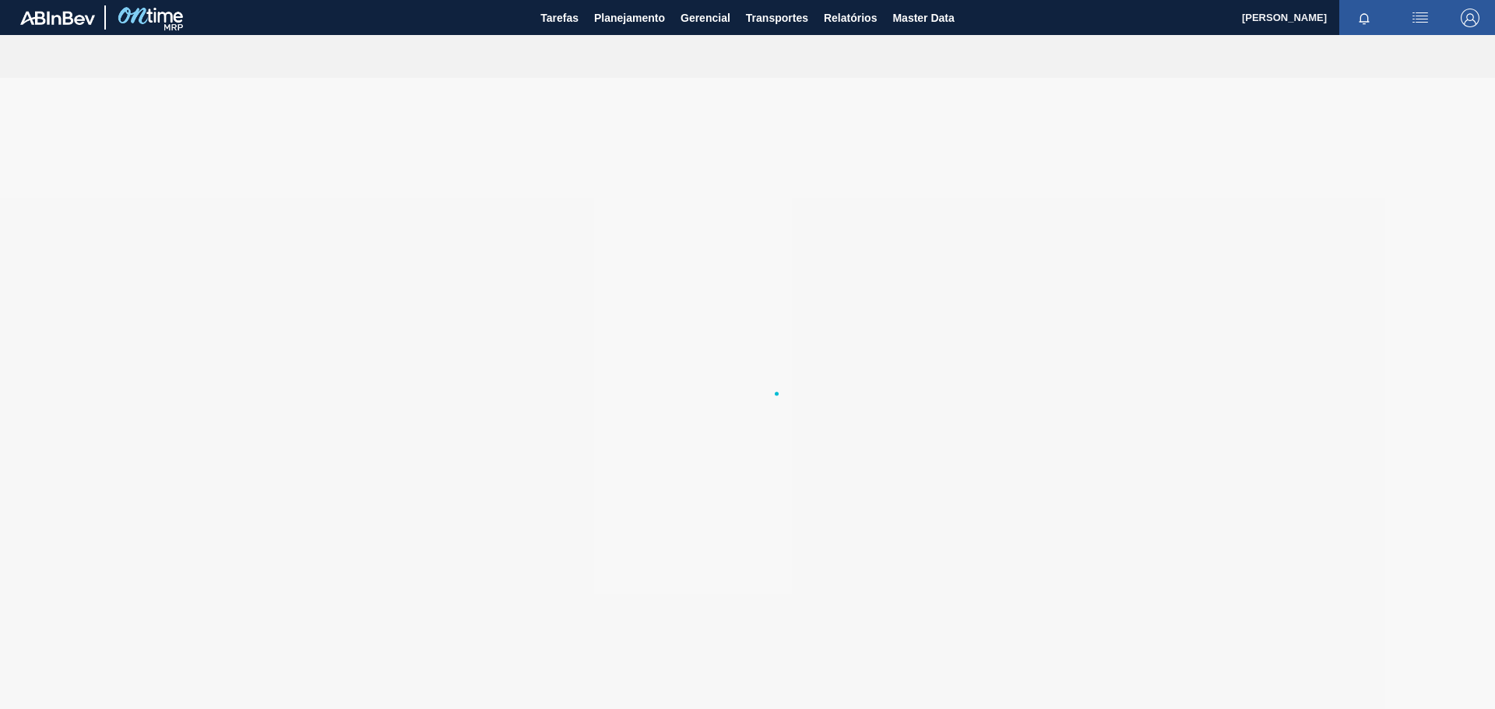  What do you see at coordinates (777, 18) in the screenshot?
I see `span: Transportes` at bounding box center [777, 18].